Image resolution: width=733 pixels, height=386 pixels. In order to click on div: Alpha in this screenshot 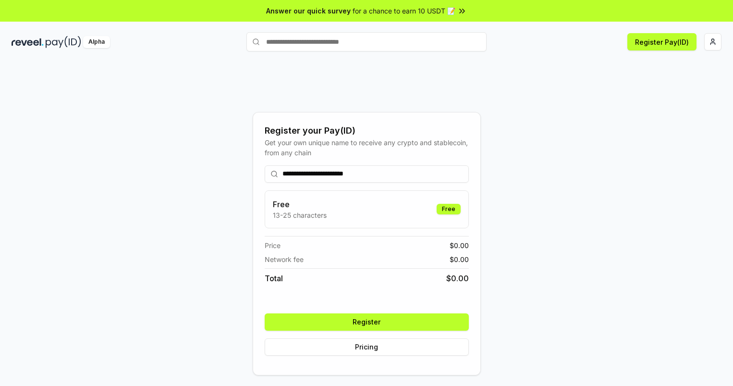, I will do `click(97, 42)`.